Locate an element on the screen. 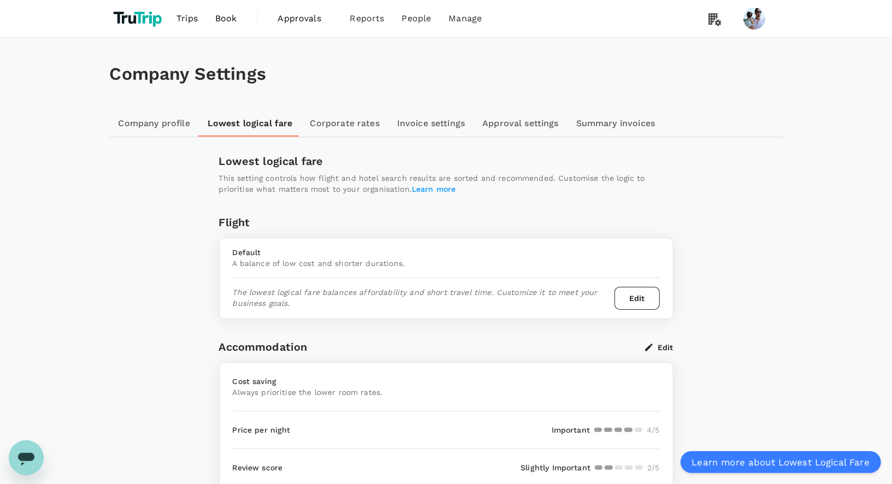  p: This setting controls how flight and hotel search results are sorted and recommended. Customise t... is located at coordinates (446, 183).